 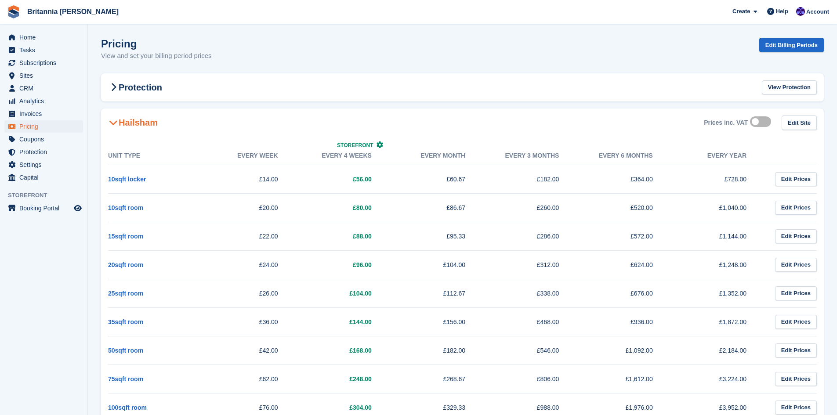 I want to click on th: Every 3 months, so click(x=529, y=156).